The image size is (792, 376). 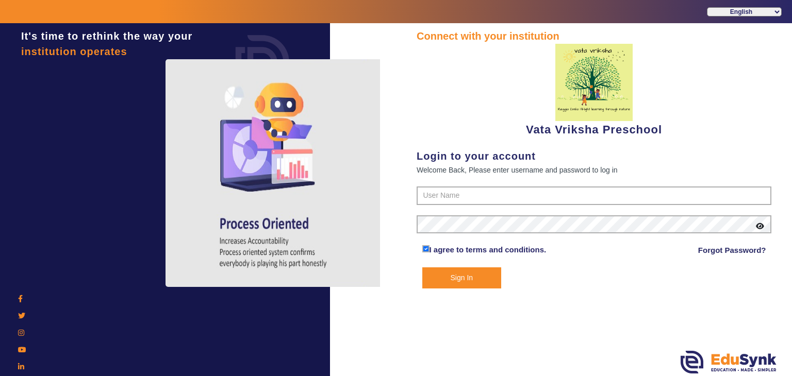 I want to click on span: It's time to rethink the way your, so click(x=107, y=36).